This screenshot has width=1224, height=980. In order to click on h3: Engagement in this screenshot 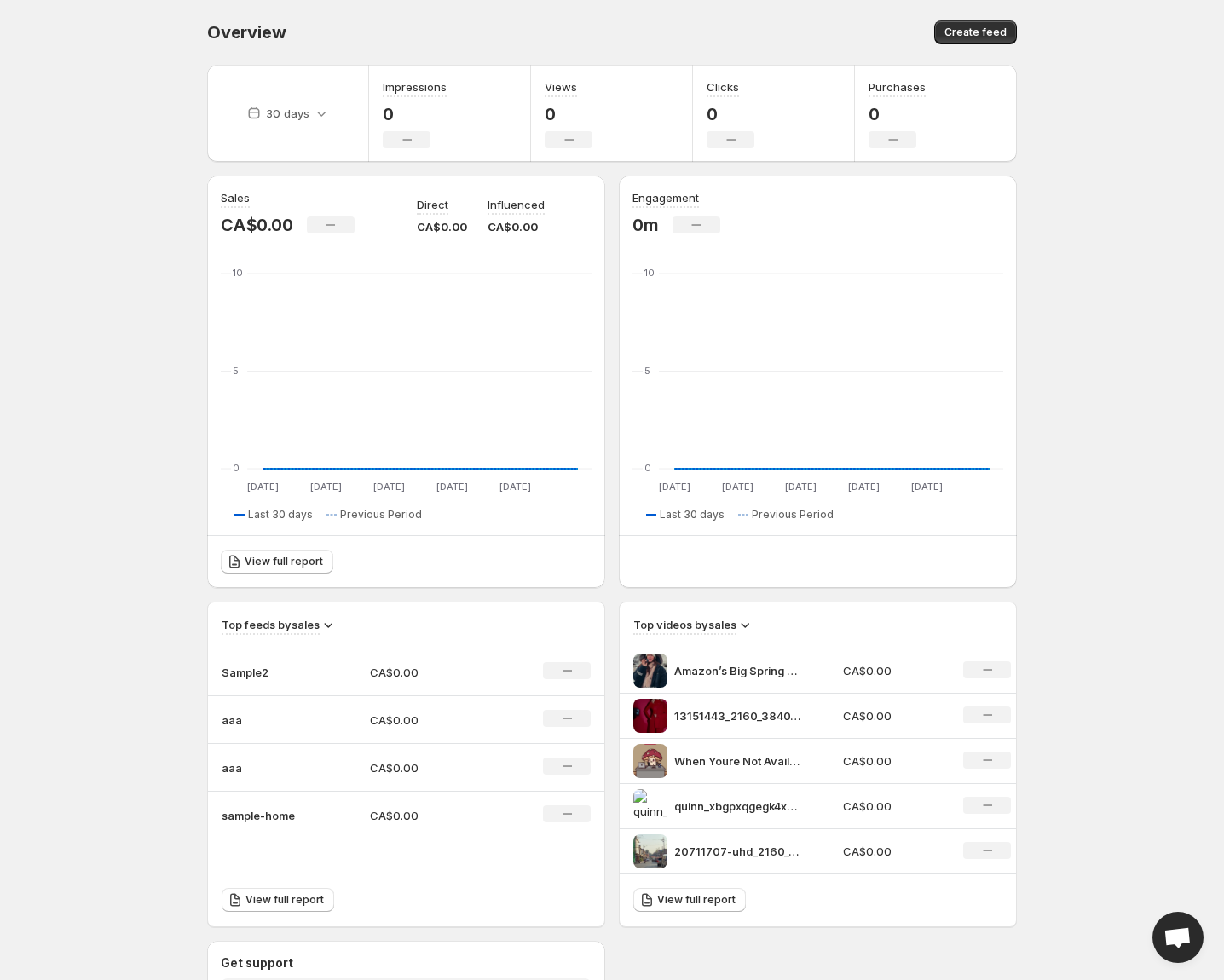, I will do `click(666, 198)`.